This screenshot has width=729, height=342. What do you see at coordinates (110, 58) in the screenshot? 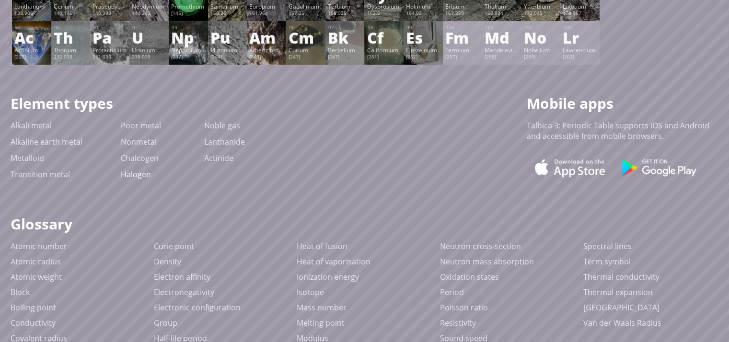
I see `div: 231.036` at bounding box center [110, 58].